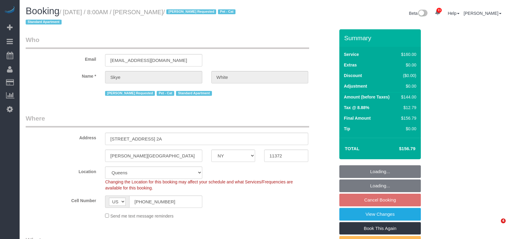  Describe the element at coordinates (142, 216) in the screenshot. I see `span: Send me text message reminders` at that location.